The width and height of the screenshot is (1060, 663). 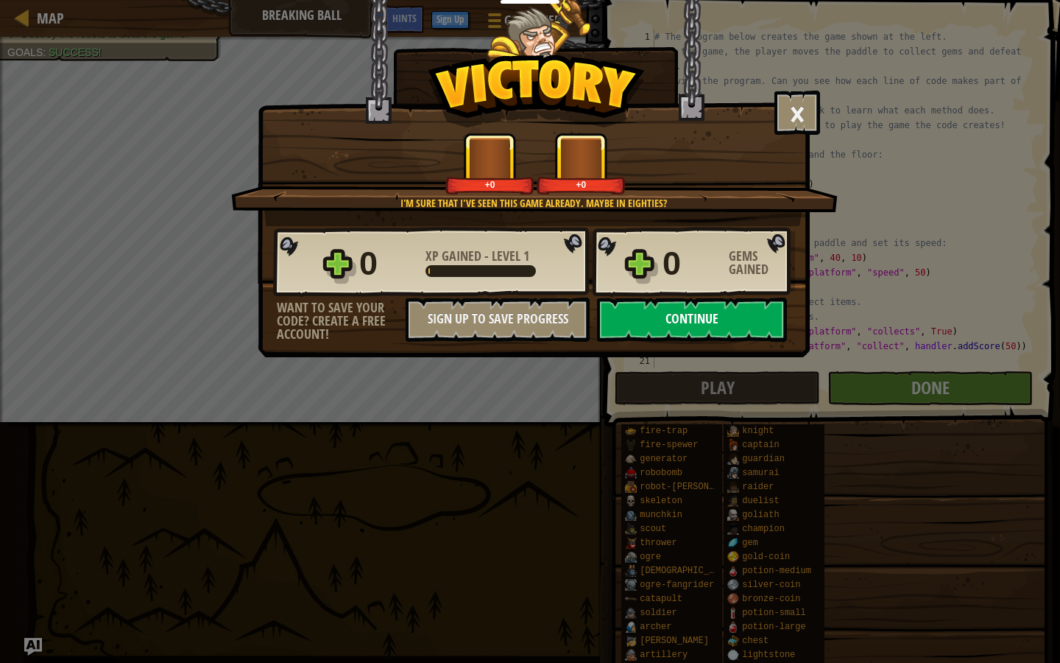 I want to click on div: I'm sure that I've seen this game already. Maybe in eighties?, so click(x=533, y=203).